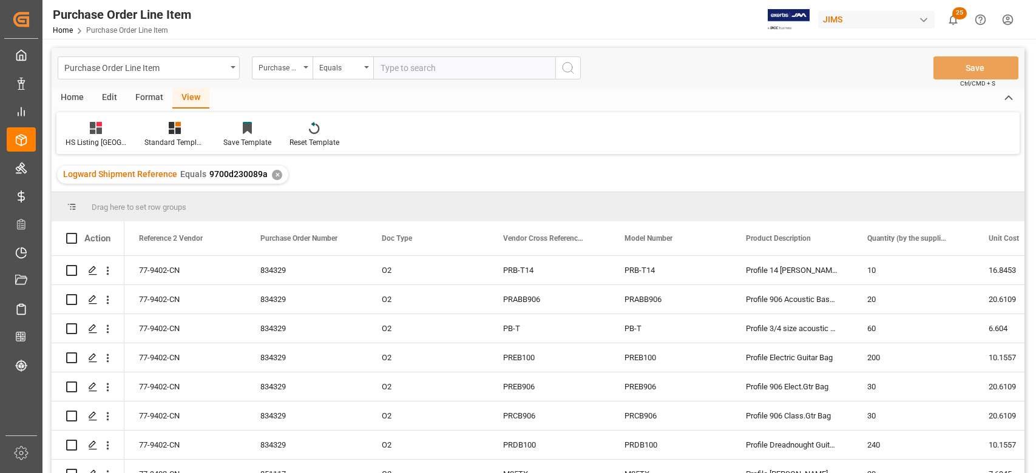 Image resolution: width=1036 pixels, height=473 pixels. Describe the element at coordinates (247, 143) in the screenshot. I see `div: Save Template` at that location.